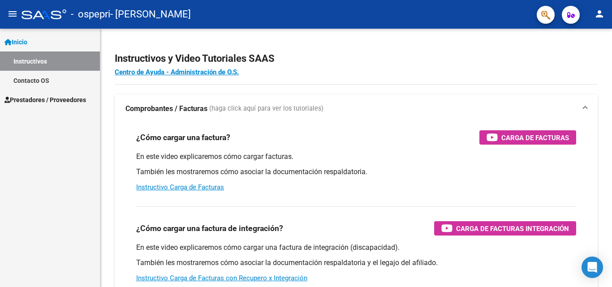 Image resolution: width=612 pixels, height=287 pixels. Describe the element at coordinates (180, 187) in the screenshot. I see `a: Instructivo Carga de Facturas` at that location.